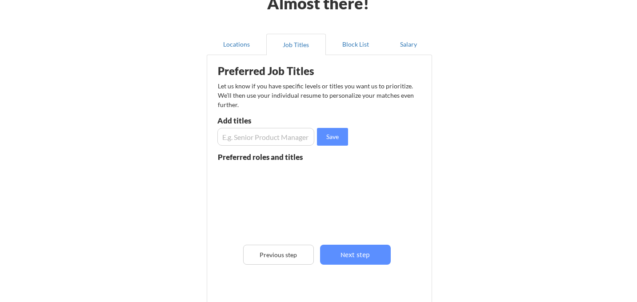 Image resolution: width=637 pixels, height=302 pixels. I want to click on div: Preferred Job Titles, so click(274, 71).